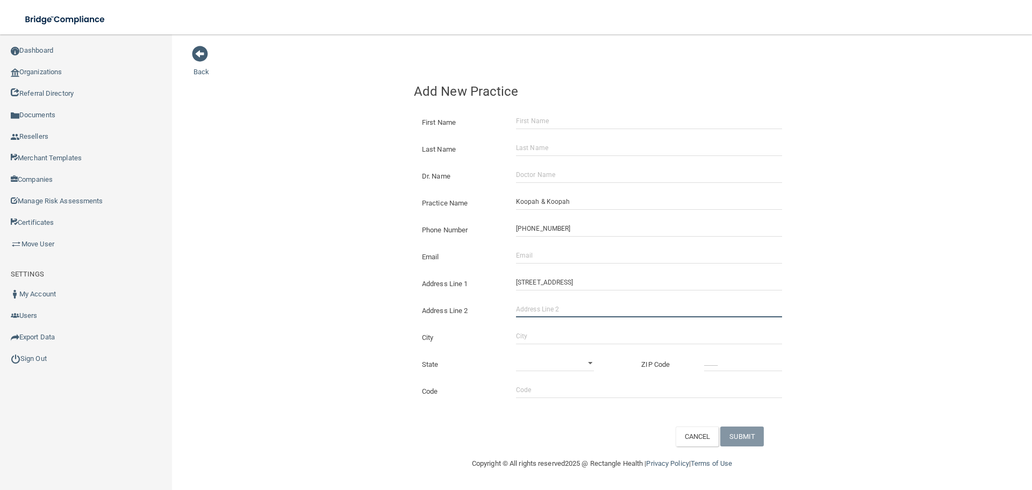 The image size is (1032, 490). What do you see at coordinates (602, 463) in the screenshot?
I see `div: Copyright © All rights reserved 2025 @ Rectangle Health | |` at bounding box center [602, 463].